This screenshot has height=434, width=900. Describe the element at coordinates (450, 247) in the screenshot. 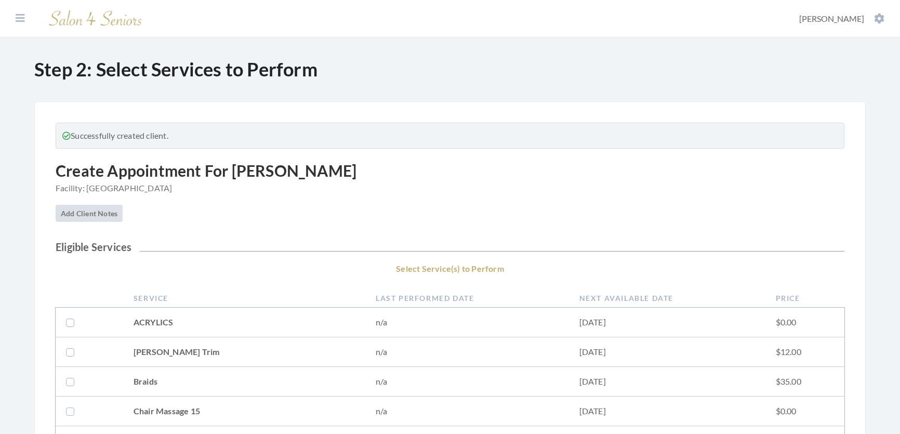

I see `h2: Eligible Services` at that location.